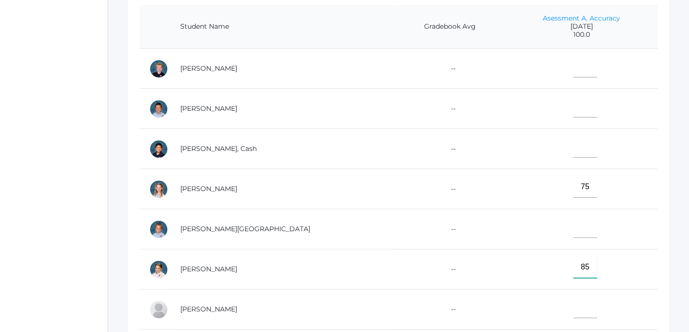 The image size is (689, 332). Describe the element at coordinates (581, 34) in the screenshot. I see `span: 100.0` at that location.